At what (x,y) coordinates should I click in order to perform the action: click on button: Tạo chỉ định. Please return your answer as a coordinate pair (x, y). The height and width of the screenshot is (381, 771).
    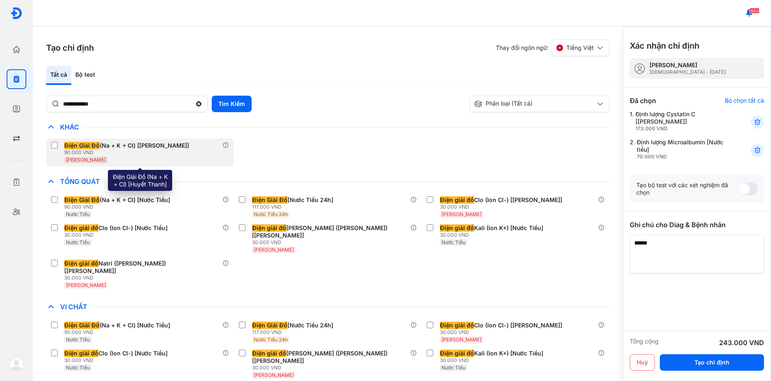
    Looking at the image, I should click on (712, 362).